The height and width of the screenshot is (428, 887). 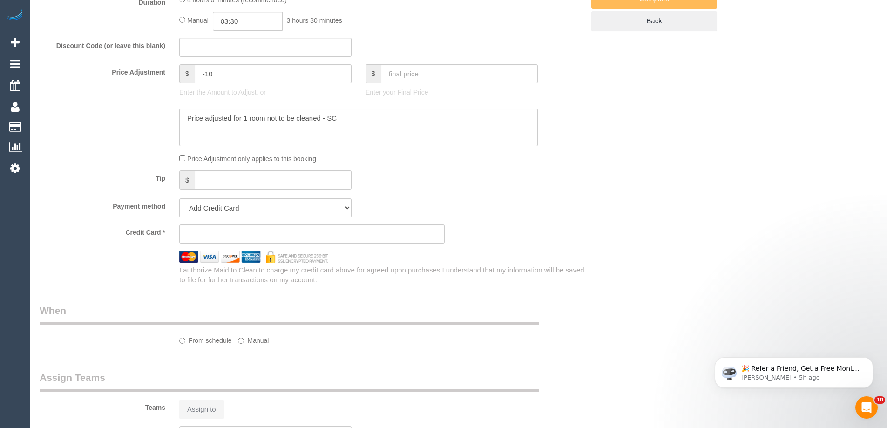 I want to click on label: Credit Card *, so click(x=102, y=231).